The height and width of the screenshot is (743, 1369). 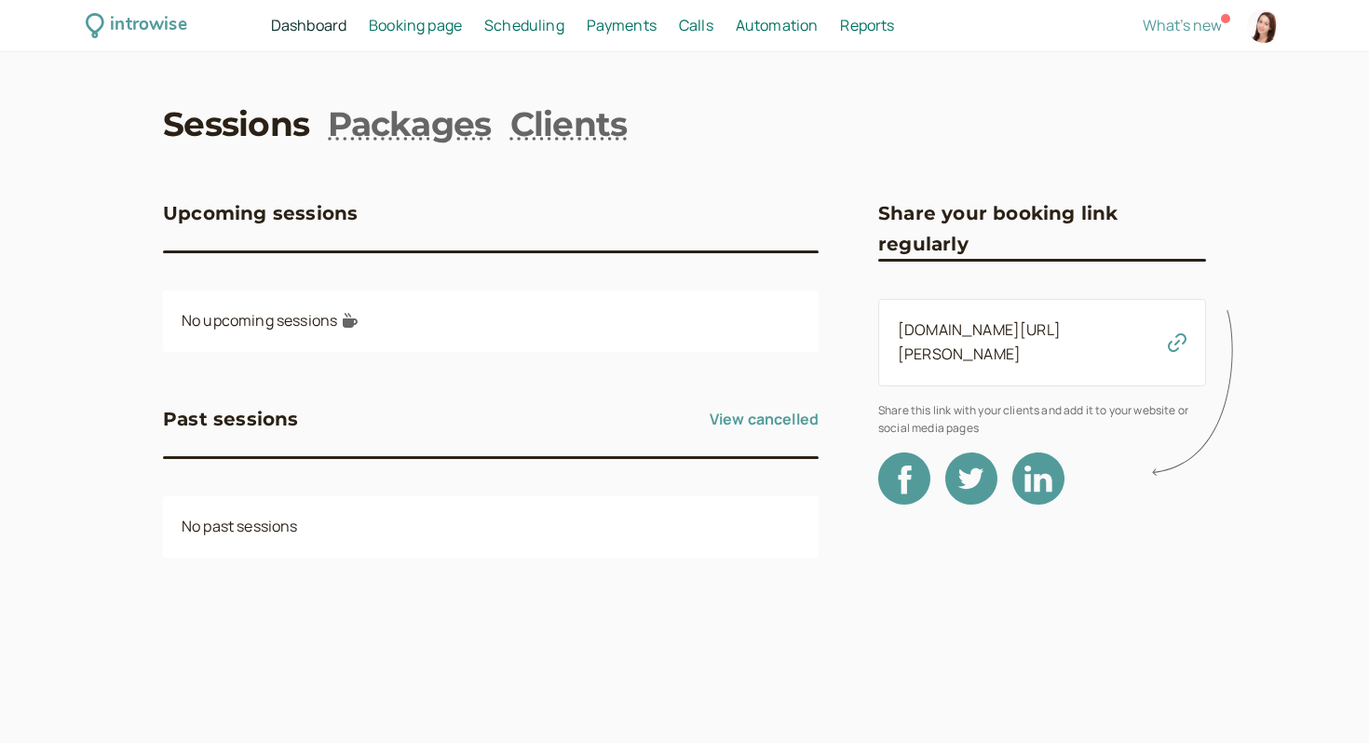 What do you see at coordinates (776, 25) in the screenshot?
I see `span: Automation` at bounding box center [776, 25].